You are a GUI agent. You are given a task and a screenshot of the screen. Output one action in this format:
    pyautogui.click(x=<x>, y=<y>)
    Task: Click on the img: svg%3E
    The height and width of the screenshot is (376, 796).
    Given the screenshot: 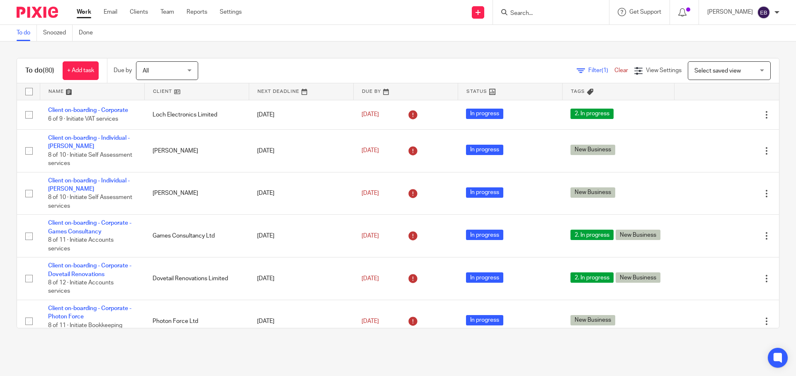 What is the action you would take?
    pyautogui.click(x=764, y=12)
    